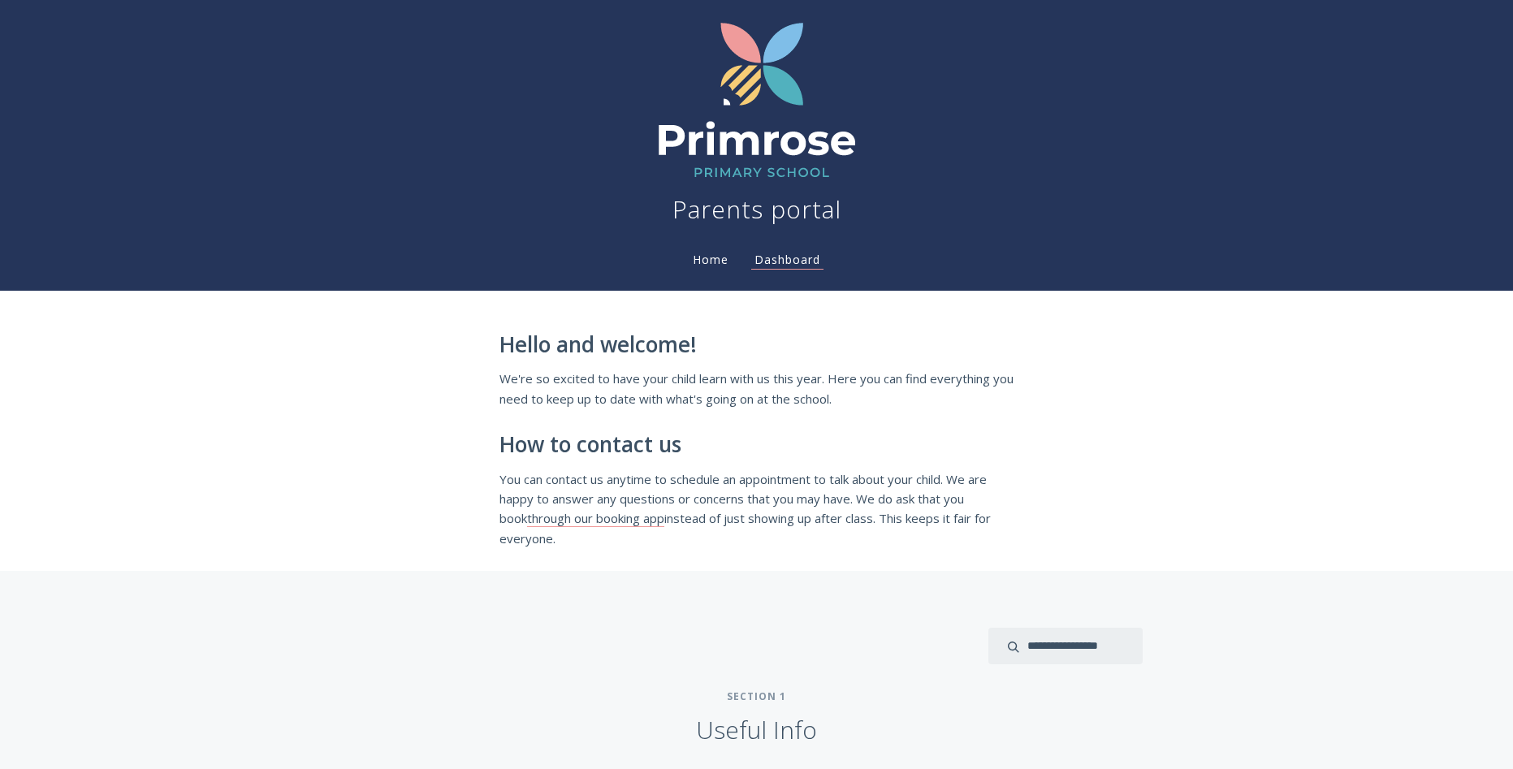 The width and height of the screenshot is (1513, 769). I want to click on a: Home, so click(710, 259).